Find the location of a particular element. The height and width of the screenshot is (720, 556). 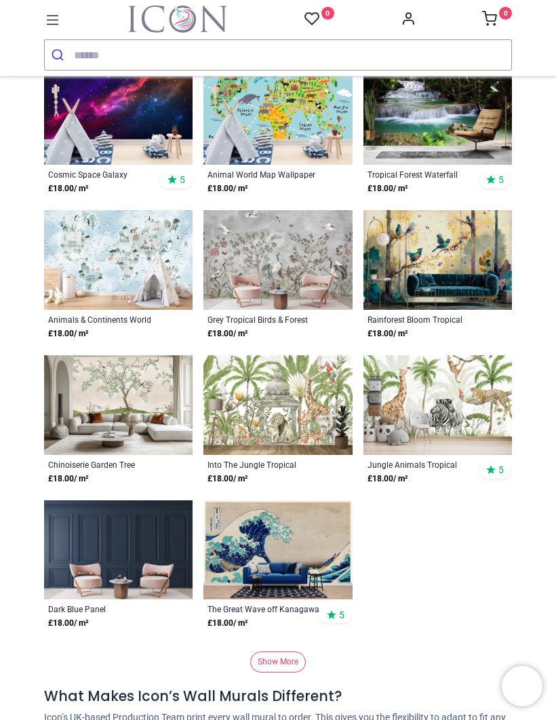

button: Submit is located at coordinates (59, 55).